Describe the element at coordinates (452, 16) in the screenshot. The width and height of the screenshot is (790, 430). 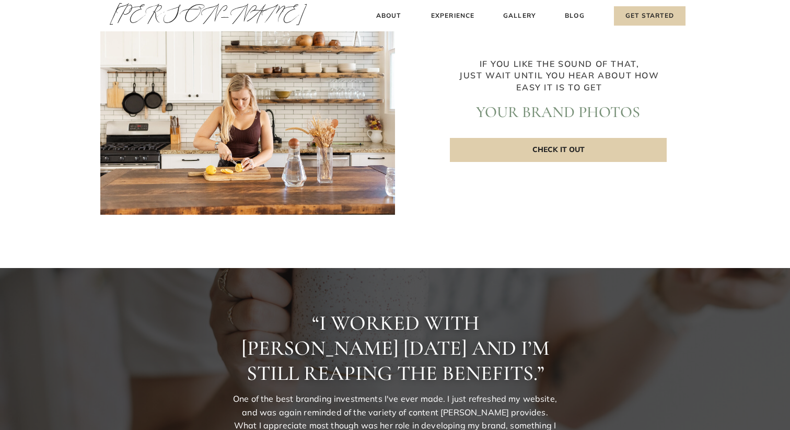
I see `h3: Experience` at that location.